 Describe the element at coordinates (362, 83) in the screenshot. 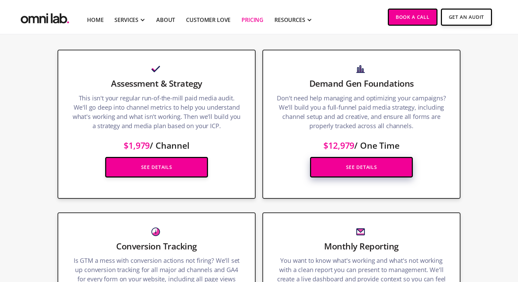

I see `h3: Demand Gen Foundations` at that location.